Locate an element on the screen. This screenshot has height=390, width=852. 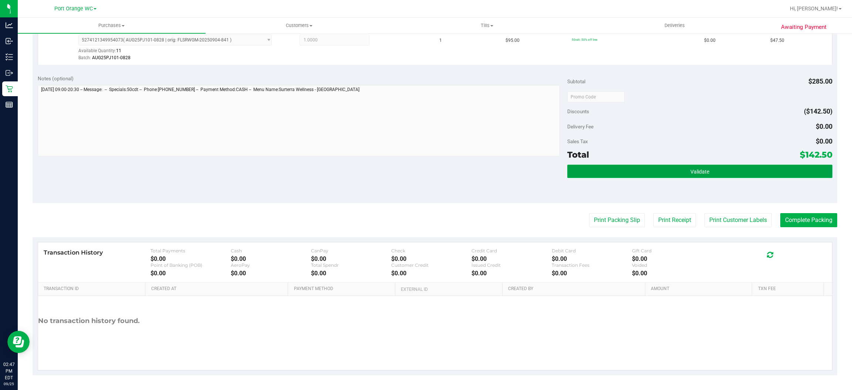
a: Customers is located at coordinates (300, 26).